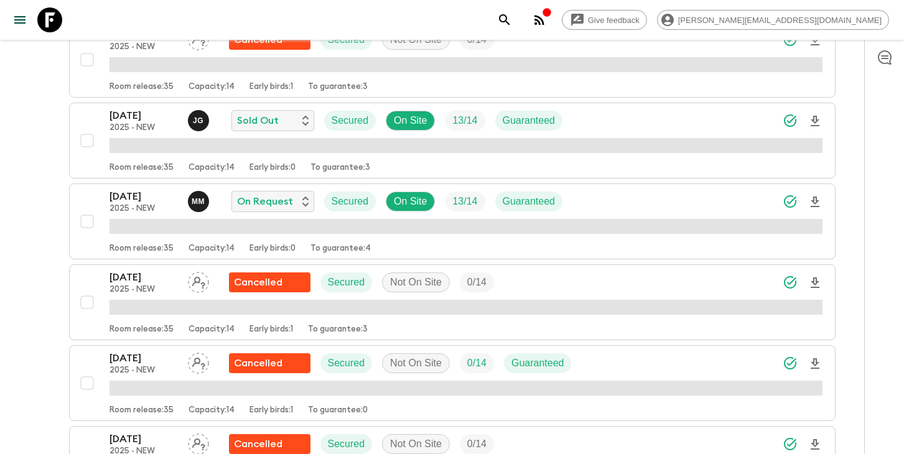  What do you see at coordinates (338, 410) in the screenshot?
I see `p: To guarantee: 0` at bounding box center [338, 410].